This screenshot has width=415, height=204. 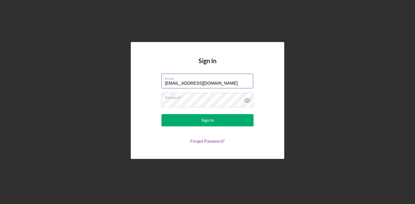 What do you see at coordinates (209, 77) in the screenshot?
I see `label: Email` at bounding box center [209, 77].